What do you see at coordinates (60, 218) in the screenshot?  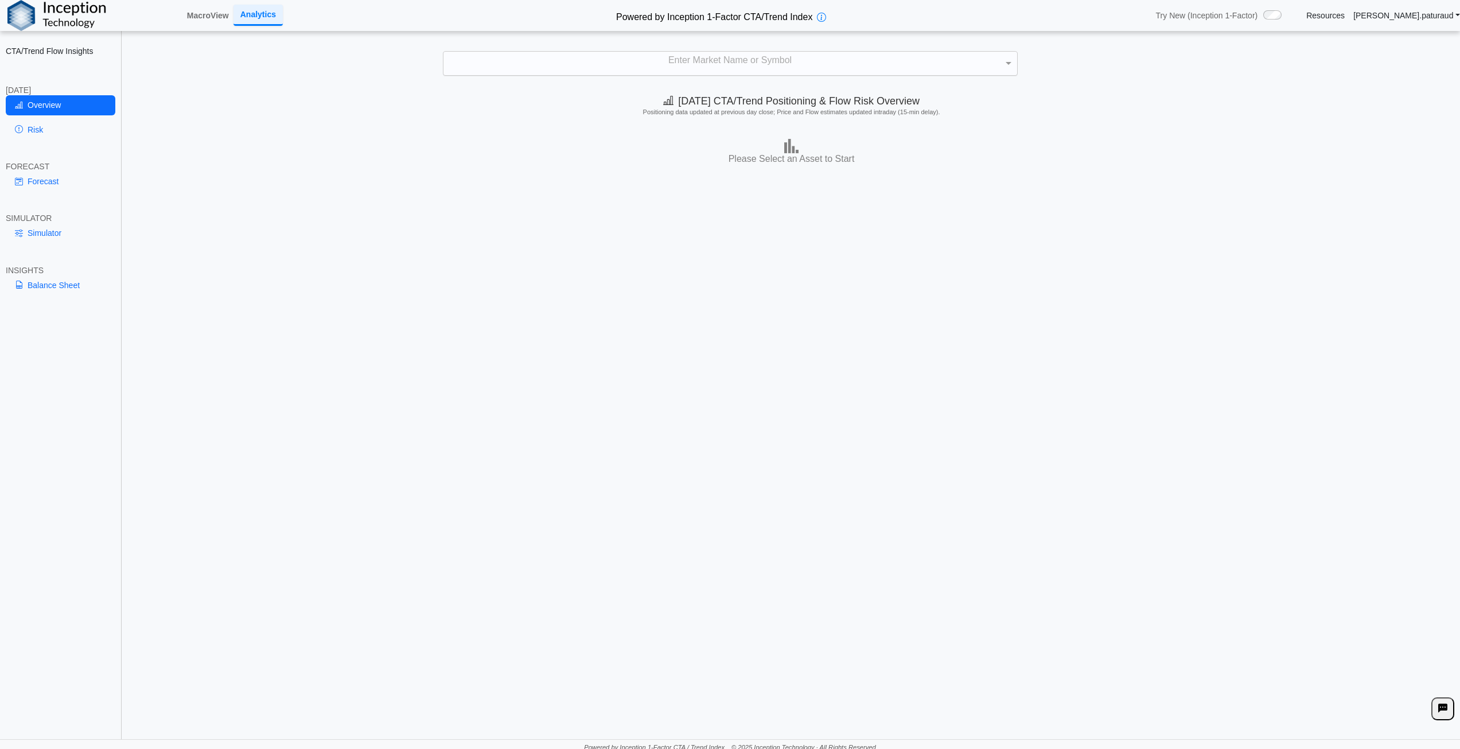 I see `div: SIMULATOR` at bounding box center [60, 218].